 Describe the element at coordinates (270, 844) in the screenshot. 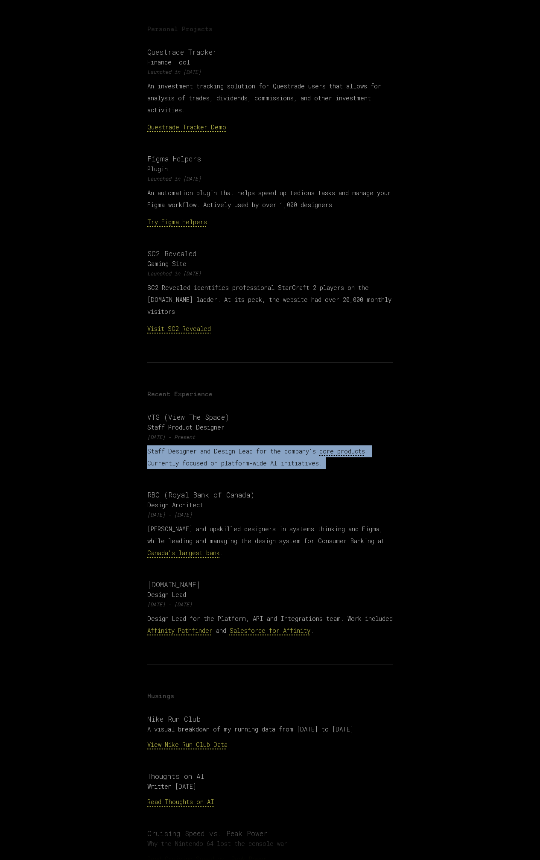

I see `p: Why the Nintendo 64 lost the console war` at that location.